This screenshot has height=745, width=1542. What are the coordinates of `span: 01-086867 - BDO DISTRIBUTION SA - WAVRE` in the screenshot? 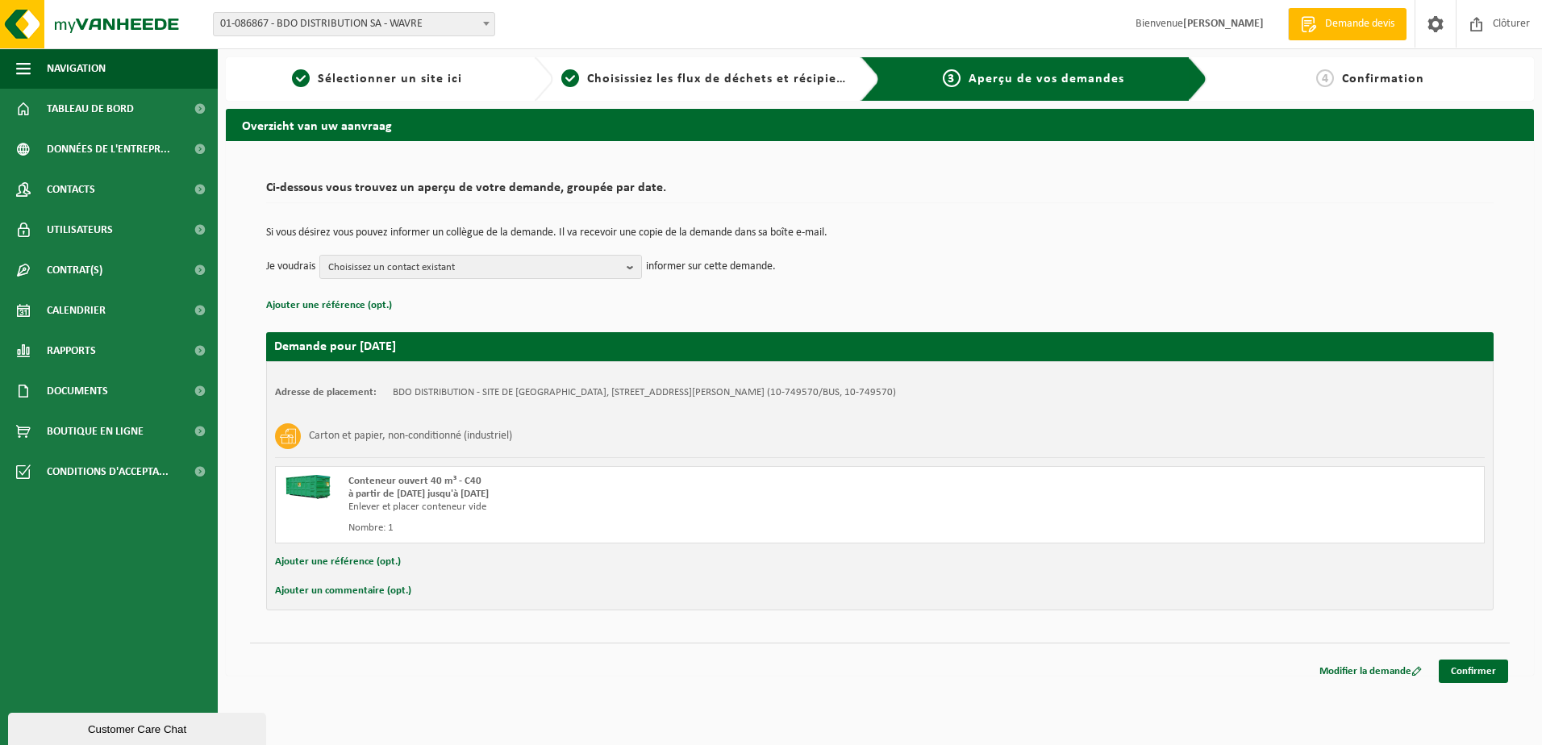 It's located at (354, 24).